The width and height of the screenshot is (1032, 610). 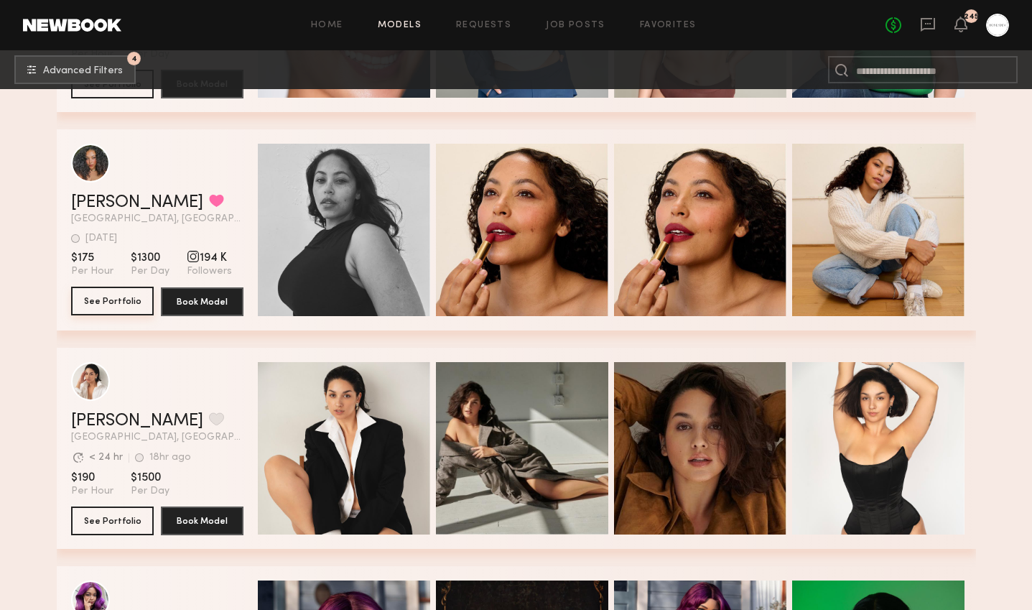 I want to click on span: Advanced Filters, so click(x=83, y=71).